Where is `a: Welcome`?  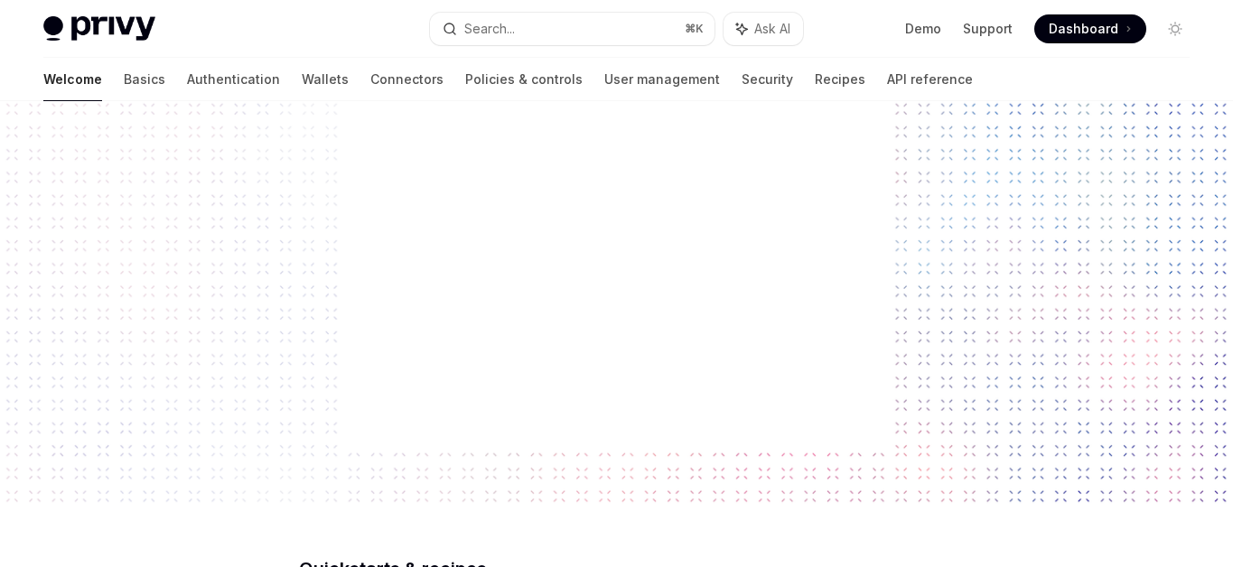 a: Welcome is located at coordinates (72, 80).